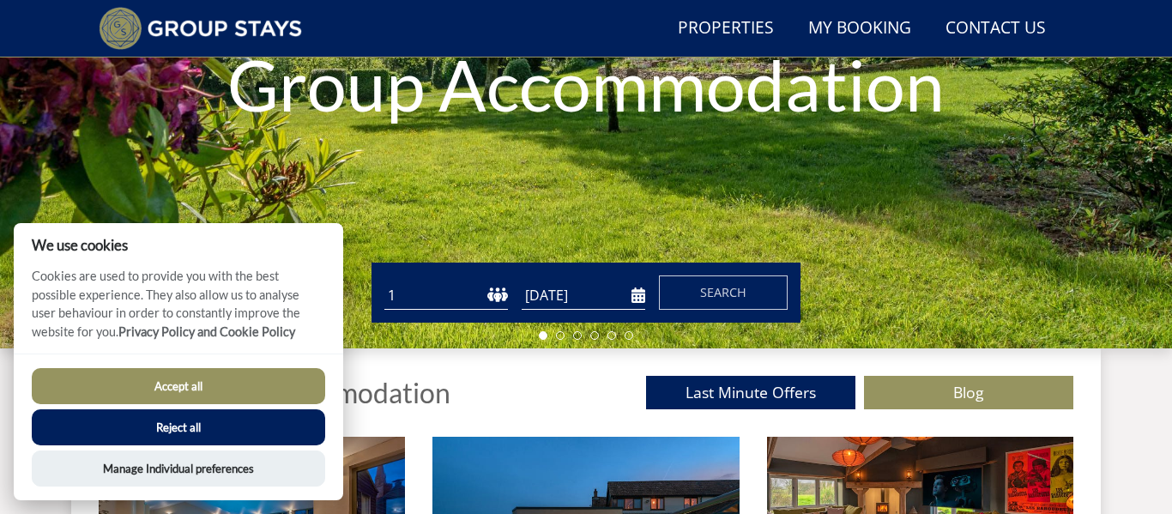 This screenshot has width=1172, height=514. Describe the element at coordinates (723, 293) in the screenshot. I see `button: Search` at that location.